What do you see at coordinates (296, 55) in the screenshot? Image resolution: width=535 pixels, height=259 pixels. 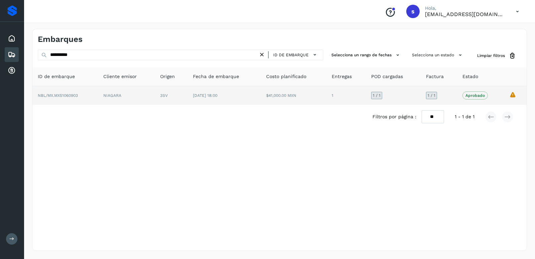 I see `button: ID de embarque` at bounding box center [296, 55].